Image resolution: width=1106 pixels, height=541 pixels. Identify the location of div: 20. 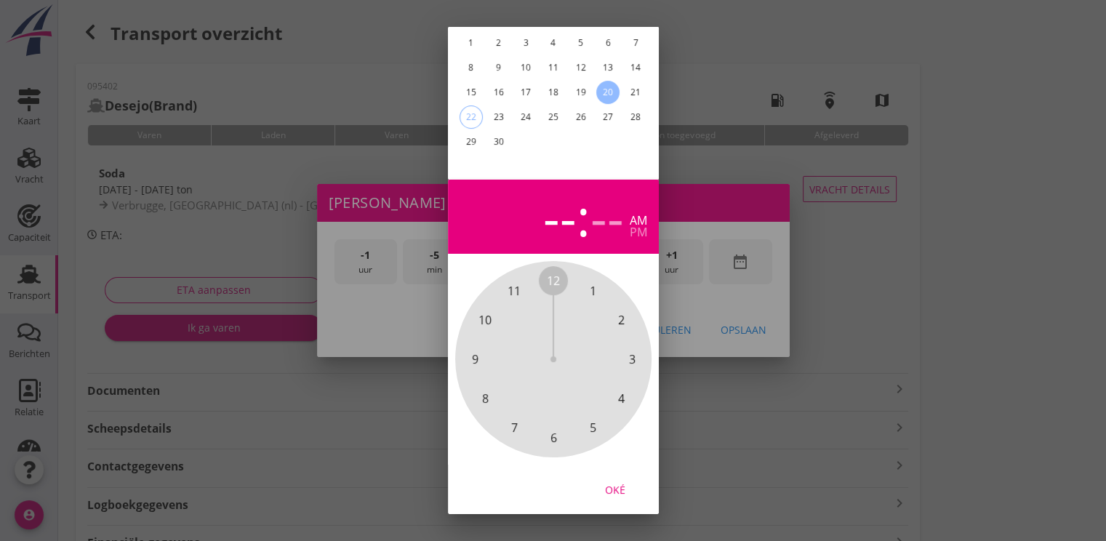
(608, 92).